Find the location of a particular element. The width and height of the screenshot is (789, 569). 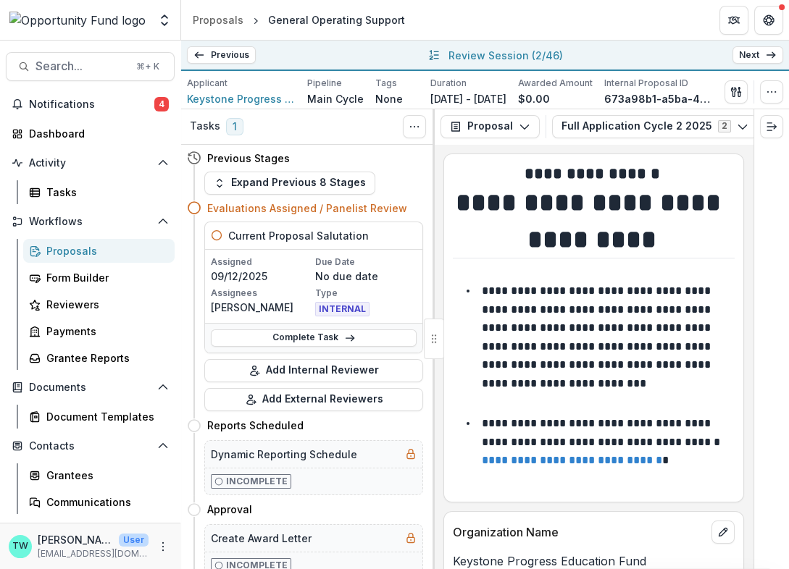

nav: breadcrumb is located at coordinates (298, 20).